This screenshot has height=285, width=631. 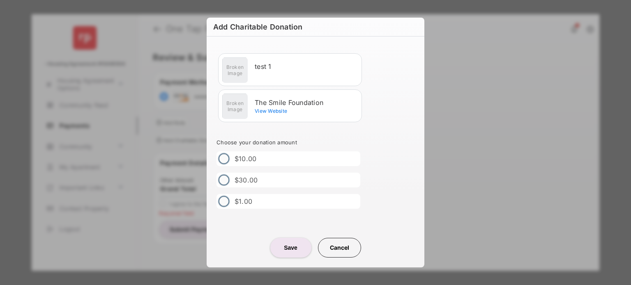 I want to click on span: Choose your donation amount, so click(x=257, y=142).